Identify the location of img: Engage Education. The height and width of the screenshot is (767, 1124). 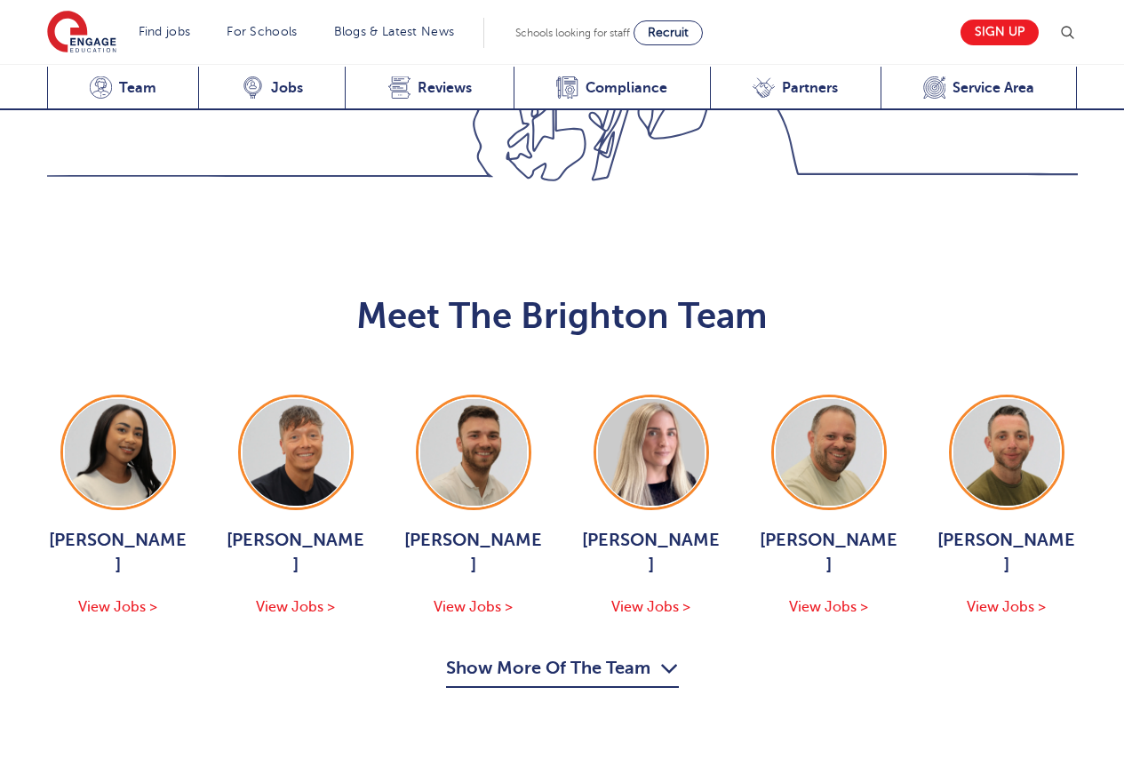
(82, 33).